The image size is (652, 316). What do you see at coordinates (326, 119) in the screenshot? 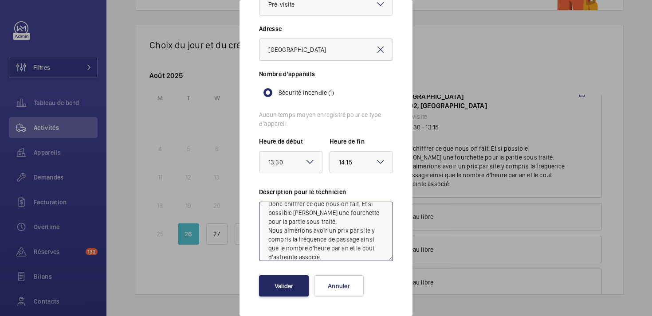
I see `p: Aucun temps moyen enregistré pour ce type d'appareil.` at bounding box center [326, 119].